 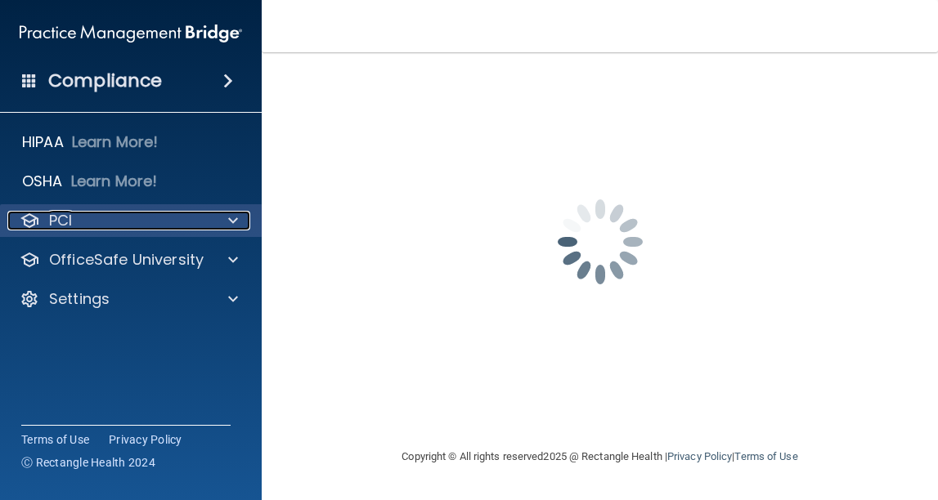 What do you see at coordinates (88, 463) in the screenshot?
I see `span: Ⓒ Rectangle Health 2024` at bounding box center [88, 463].